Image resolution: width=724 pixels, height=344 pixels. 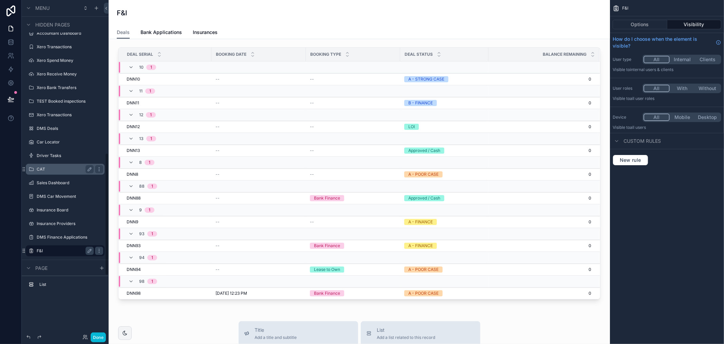 What do you see at coordinates (70, 196) in the screenshot?
I see `label: DMS Car Movement` at bounding box center [70, 196].